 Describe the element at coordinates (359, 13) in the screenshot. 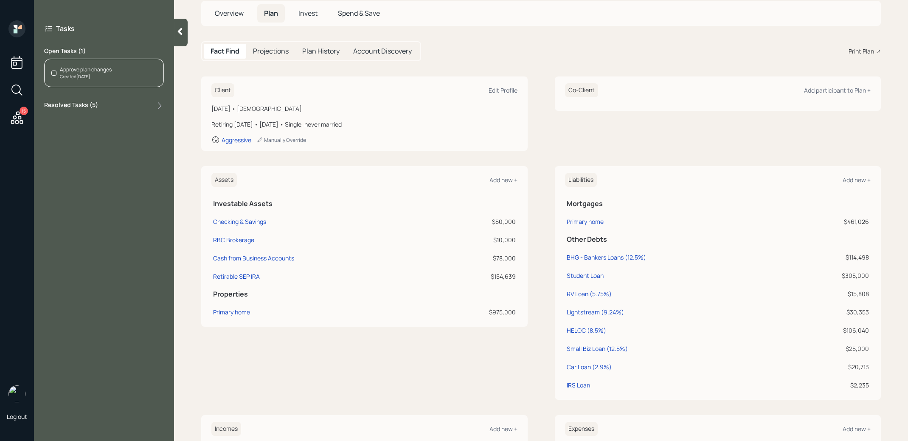

I see `span: Spend & Save` at that location.